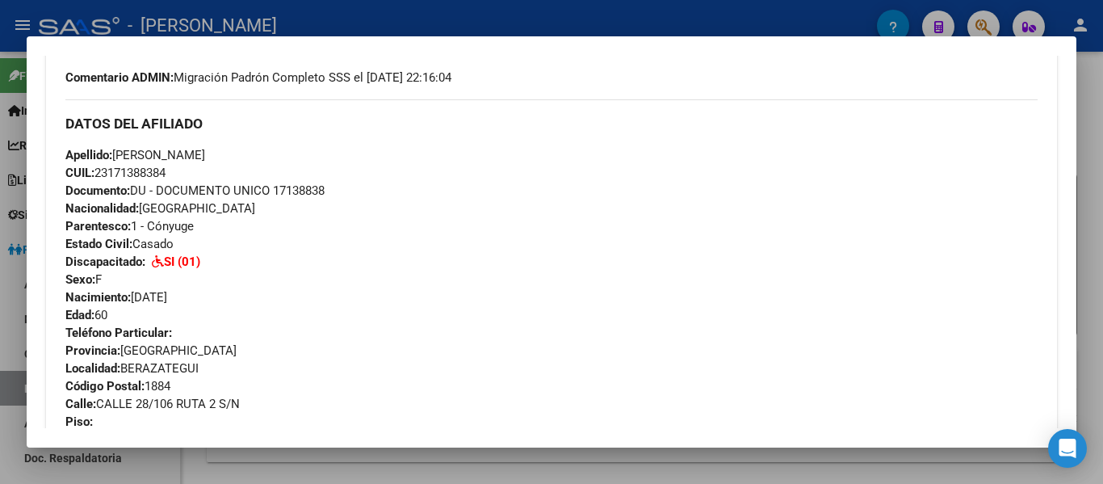 Image resolution: width=1103 pixels, height=484 pixels. What do you see at coordinates (89, 155) in the screenshot?
I see `strong: Apellido:` at bounding box center [89, 155].